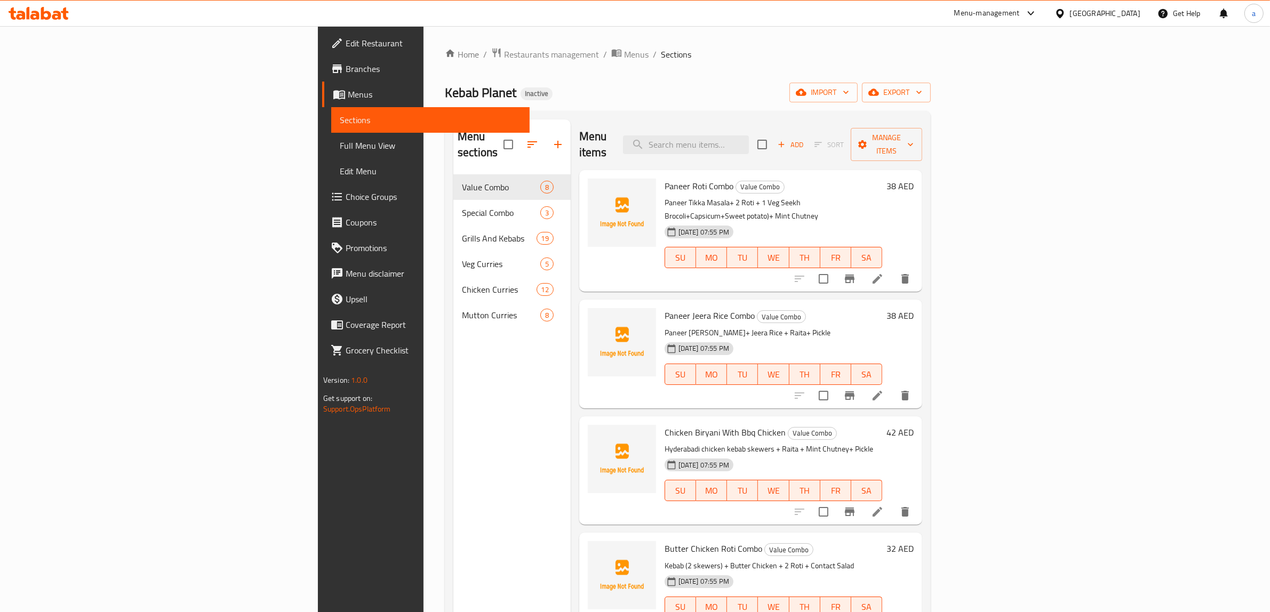 This screenshot has height=612, width=1270. I want to click on a: Menu disclaimer, so click(426, 274).